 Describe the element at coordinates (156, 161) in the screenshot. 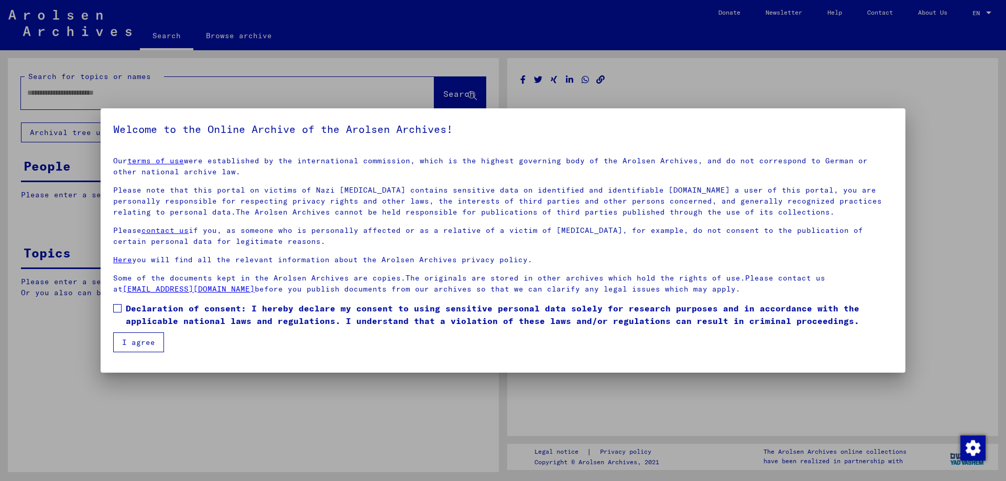

I see `a: terms of use` at that location.